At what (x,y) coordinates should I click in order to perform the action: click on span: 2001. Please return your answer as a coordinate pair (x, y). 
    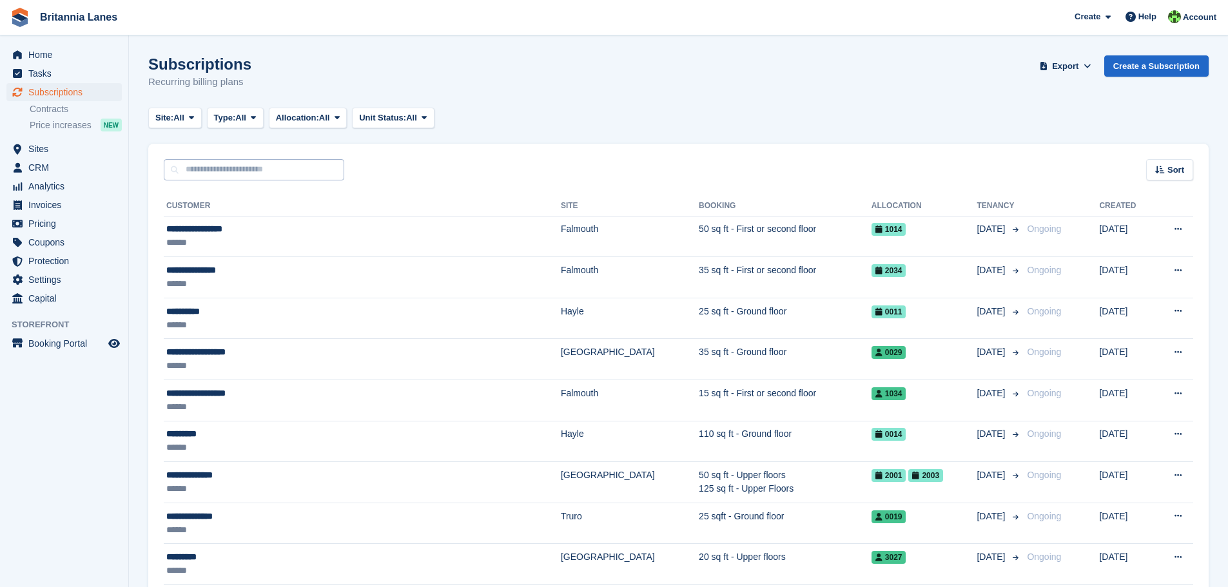
    Looking at the image, I should click on (889, 476).